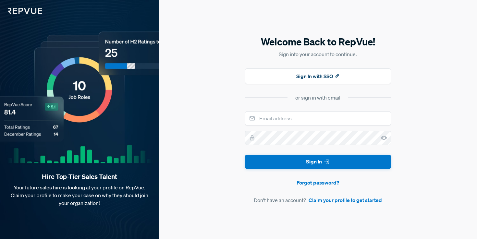 This screenshot has height=239, width=477. I want to click on article: Don't have an account?, so click(318, 200).